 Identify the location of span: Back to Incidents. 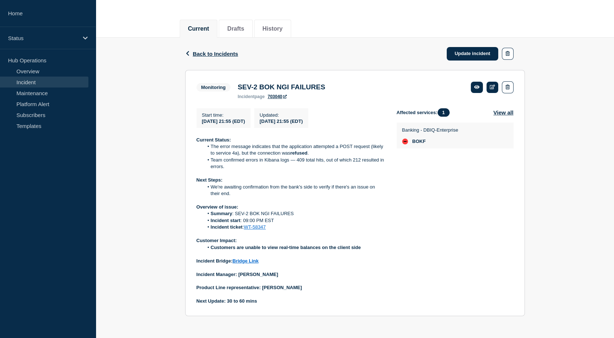
(215, 54).